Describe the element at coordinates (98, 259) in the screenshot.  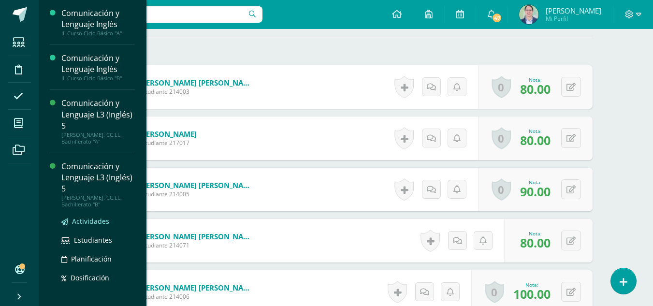
I see `a: Planificación` at that location.